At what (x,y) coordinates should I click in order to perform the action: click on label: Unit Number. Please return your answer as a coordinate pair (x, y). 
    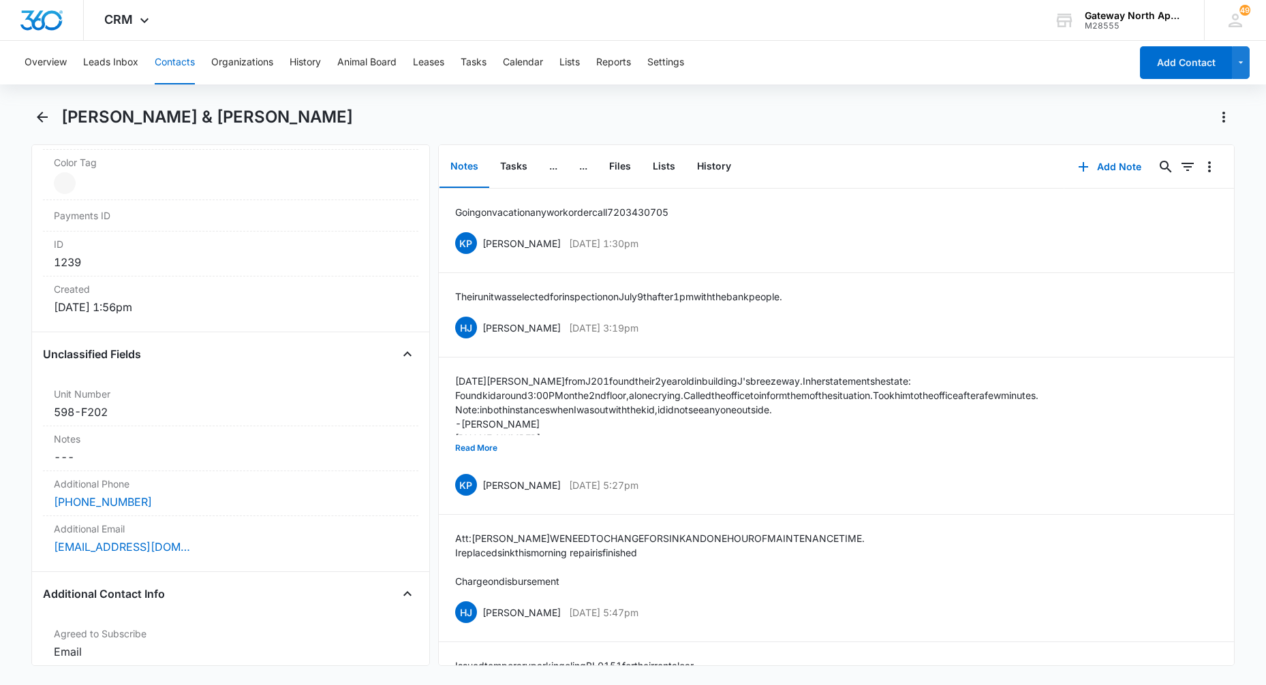
    Looking at the image, I should click on (230, 394).